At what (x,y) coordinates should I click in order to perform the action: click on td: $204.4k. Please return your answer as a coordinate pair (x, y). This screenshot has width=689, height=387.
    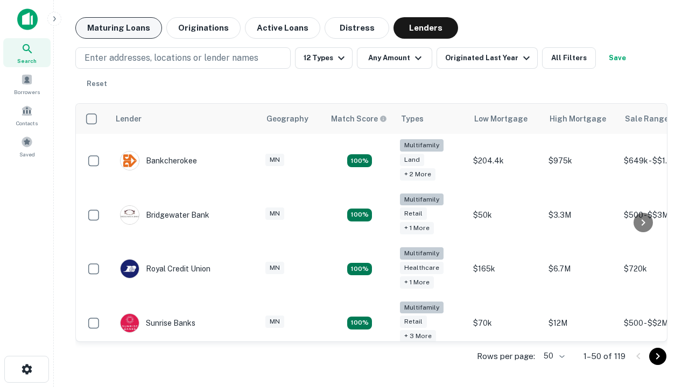
    Looking at the image, I should click on (505, 161).